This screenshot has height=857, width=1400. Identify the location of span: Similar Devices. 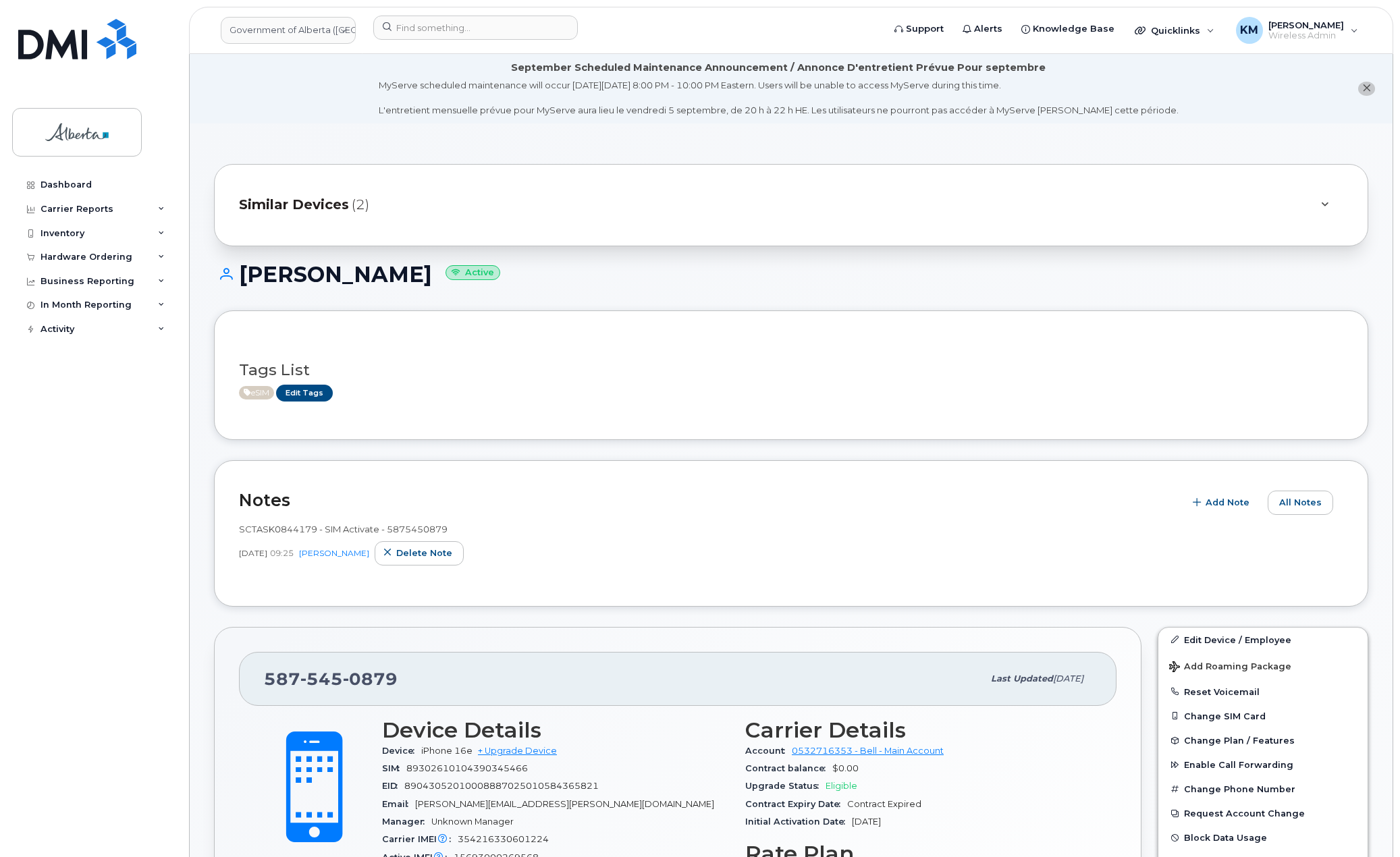
(293, 205).